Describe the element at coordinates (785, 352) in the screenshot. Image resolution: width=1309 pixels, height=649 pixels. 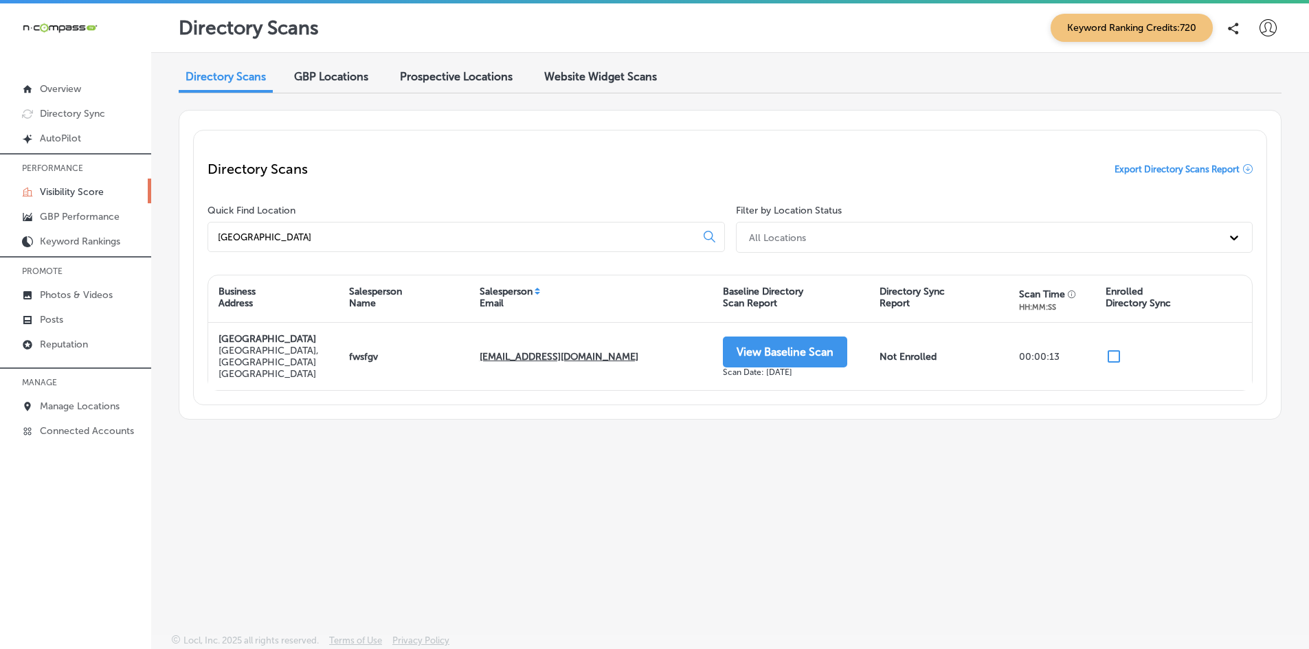
I see `a: View Baseline Scan` at that location.